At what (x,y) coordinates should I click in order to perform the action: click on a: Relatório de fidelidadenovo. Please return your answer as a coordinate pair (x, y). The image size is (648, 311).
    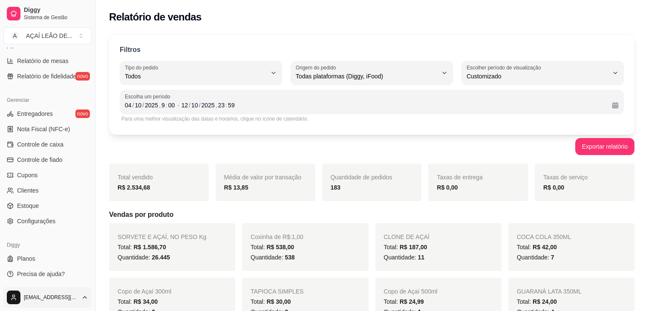
    Looking at the image, I should click on (47, 76).